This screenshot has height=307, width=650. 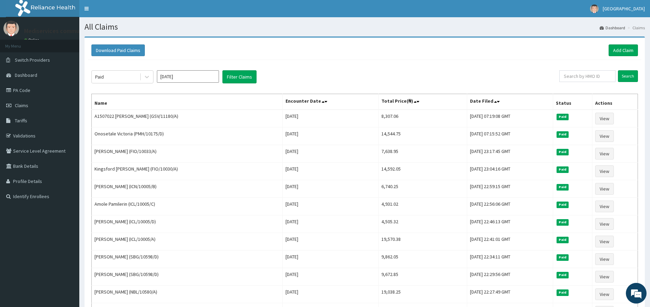 I want to click on span: Claims, so click(x=21, y=106).